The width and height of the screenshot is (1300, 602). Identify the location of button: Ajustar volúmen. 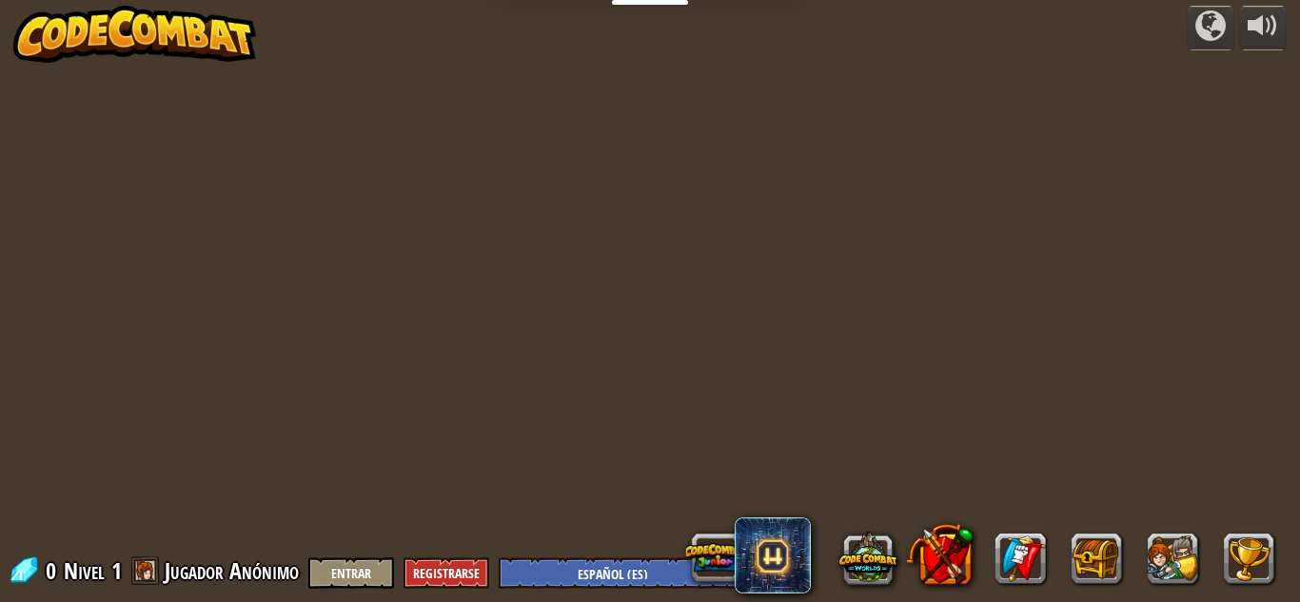
(1263, 28).